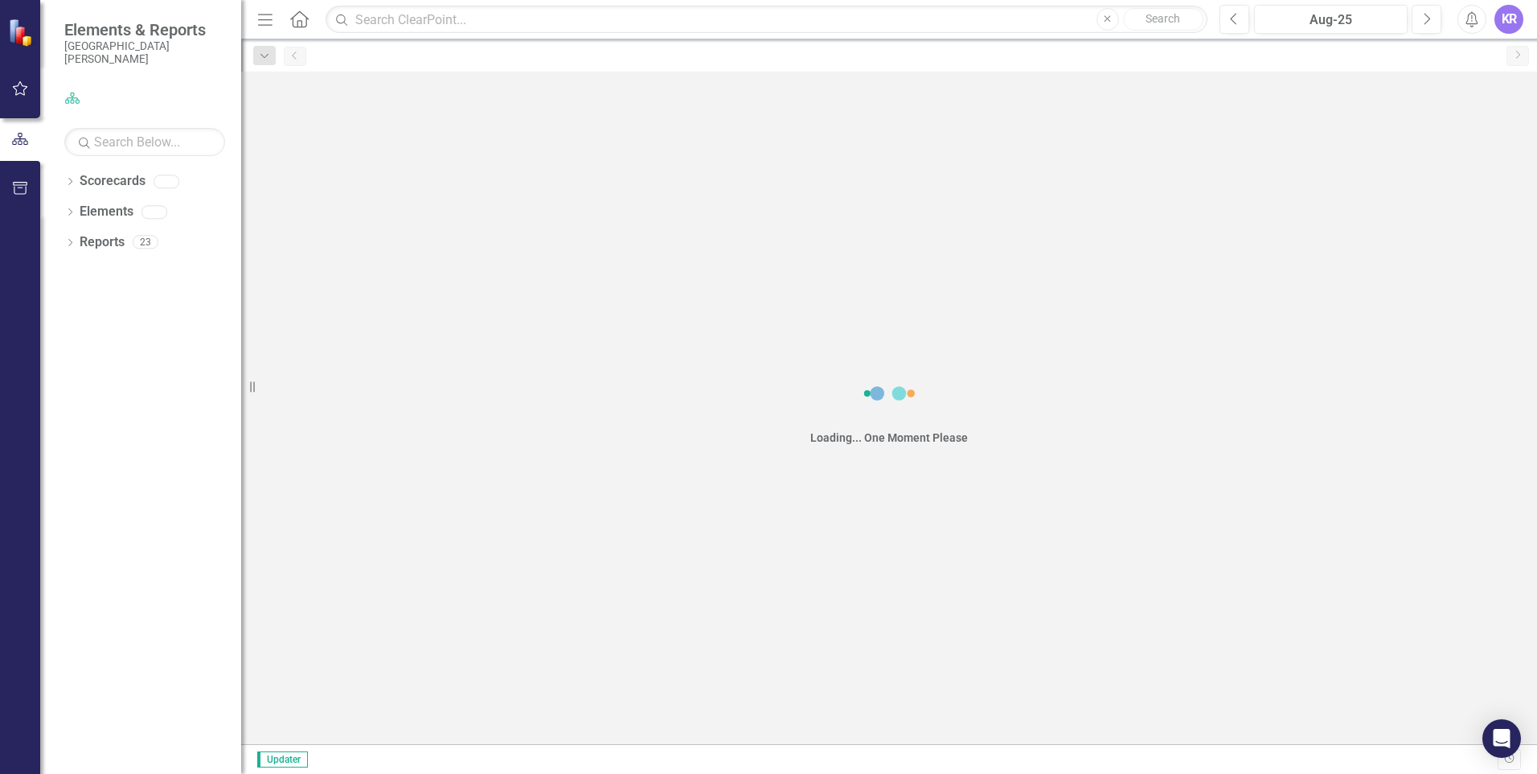 The image size is (1537, 774). I want to click on div: KR, so click(1509, 19).